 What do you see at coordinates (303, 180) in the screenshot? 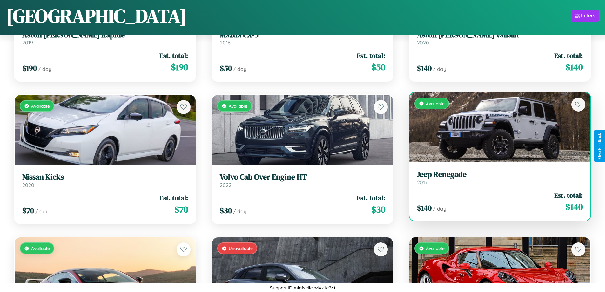
I see `a: Volvo Cab Over Engine HT2022` at bounding box center [303, 180].